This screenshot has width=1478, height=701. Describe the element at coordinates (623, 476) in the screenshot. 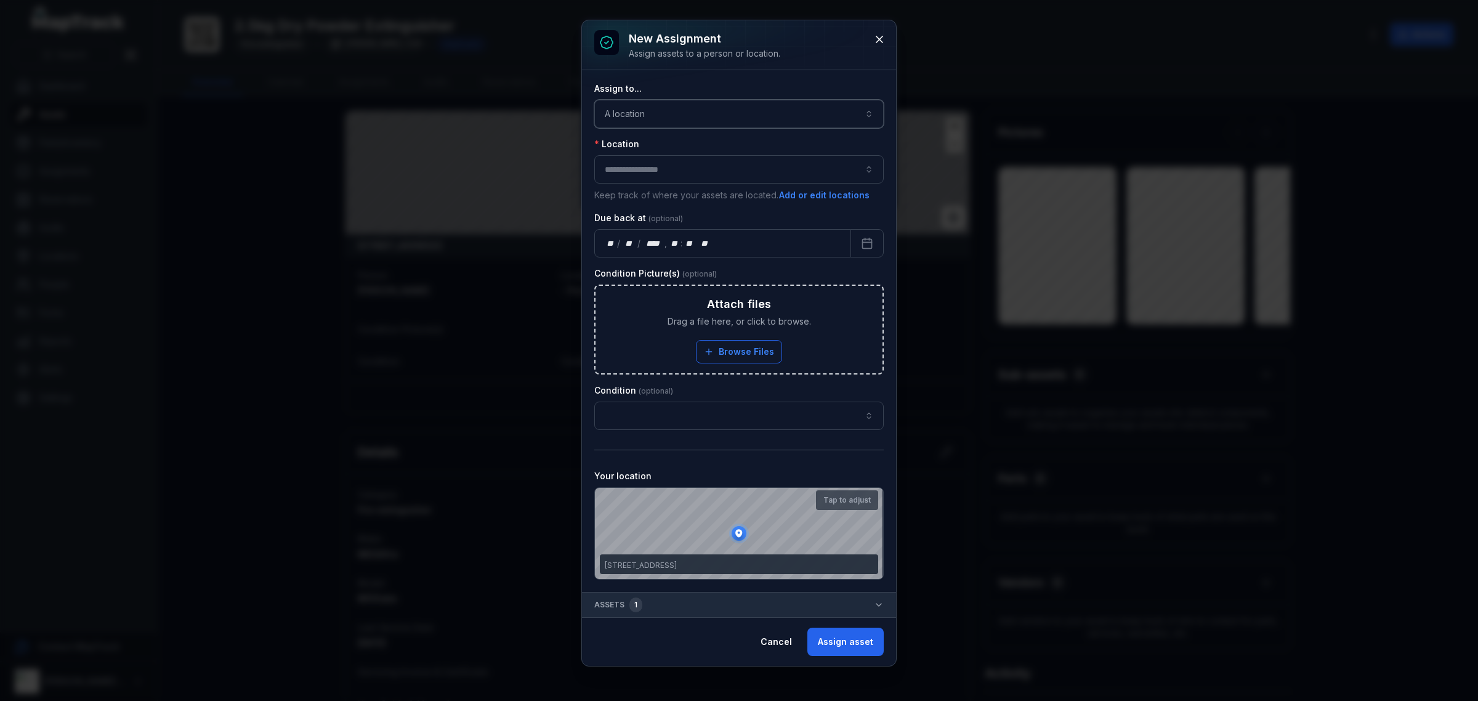

I see `label: Your location` at that location.